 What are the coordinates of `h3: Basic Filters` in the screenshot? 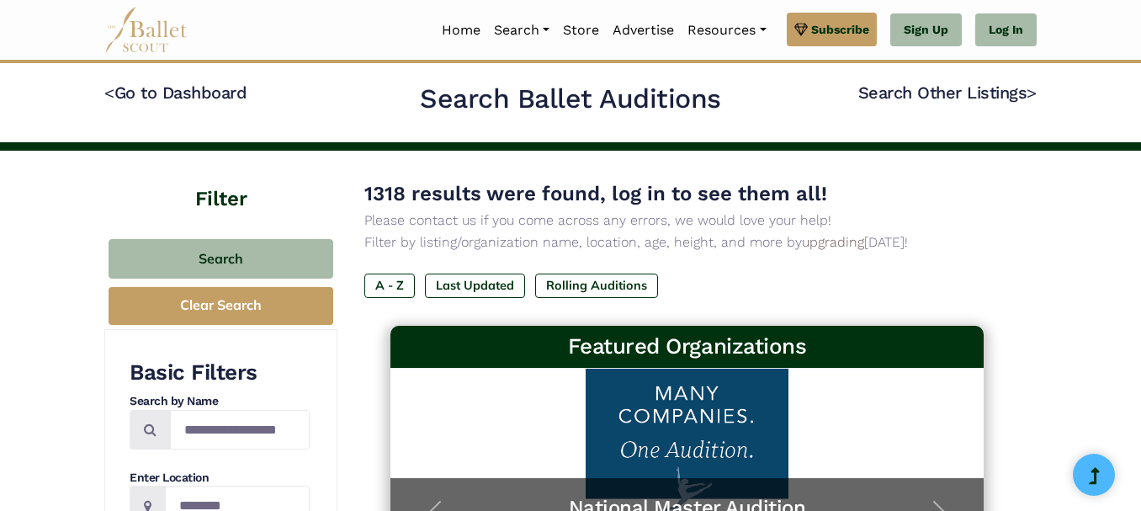 It's located at (220, 373).